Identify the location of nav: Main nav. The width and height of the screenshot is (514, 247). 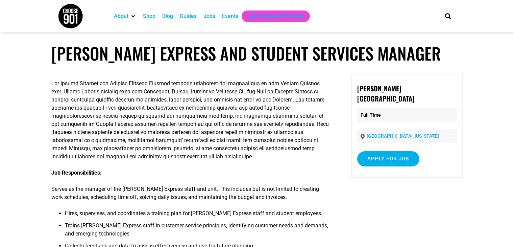
(272, 16).